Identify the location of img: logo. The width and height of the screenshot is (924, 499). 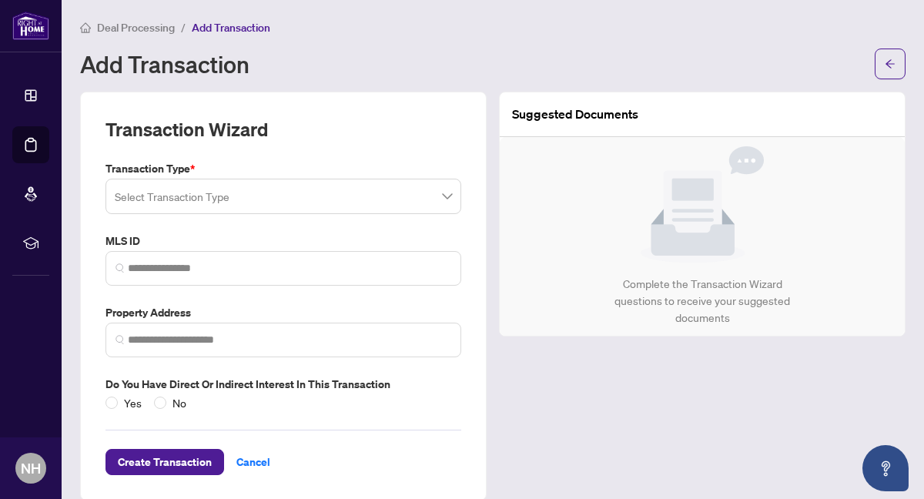
(31, 25).